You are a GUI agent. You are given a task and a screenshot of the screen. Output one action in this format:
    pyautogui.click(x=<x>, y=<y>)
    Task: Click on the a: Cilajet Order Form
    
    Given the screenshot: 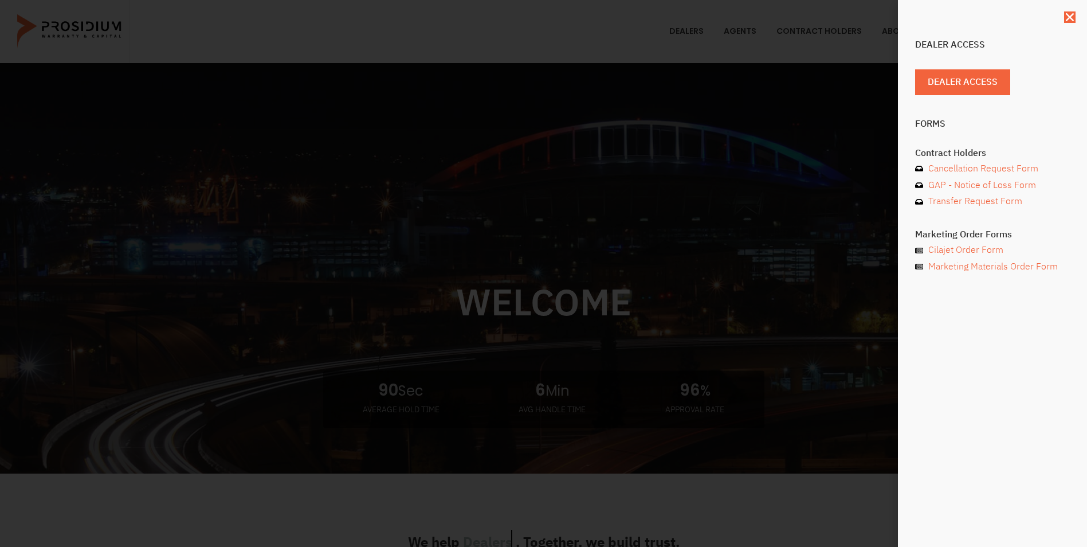 What is the action you would take?
    pyautogui.click(x=993, y=250)
    